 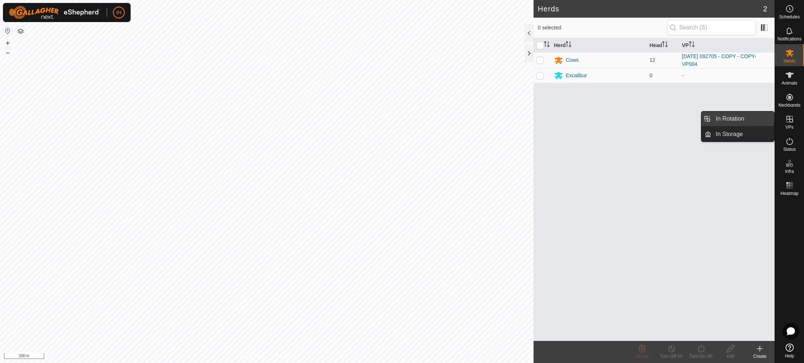 I want to click on span: Herds, so click(x=789, y=61).